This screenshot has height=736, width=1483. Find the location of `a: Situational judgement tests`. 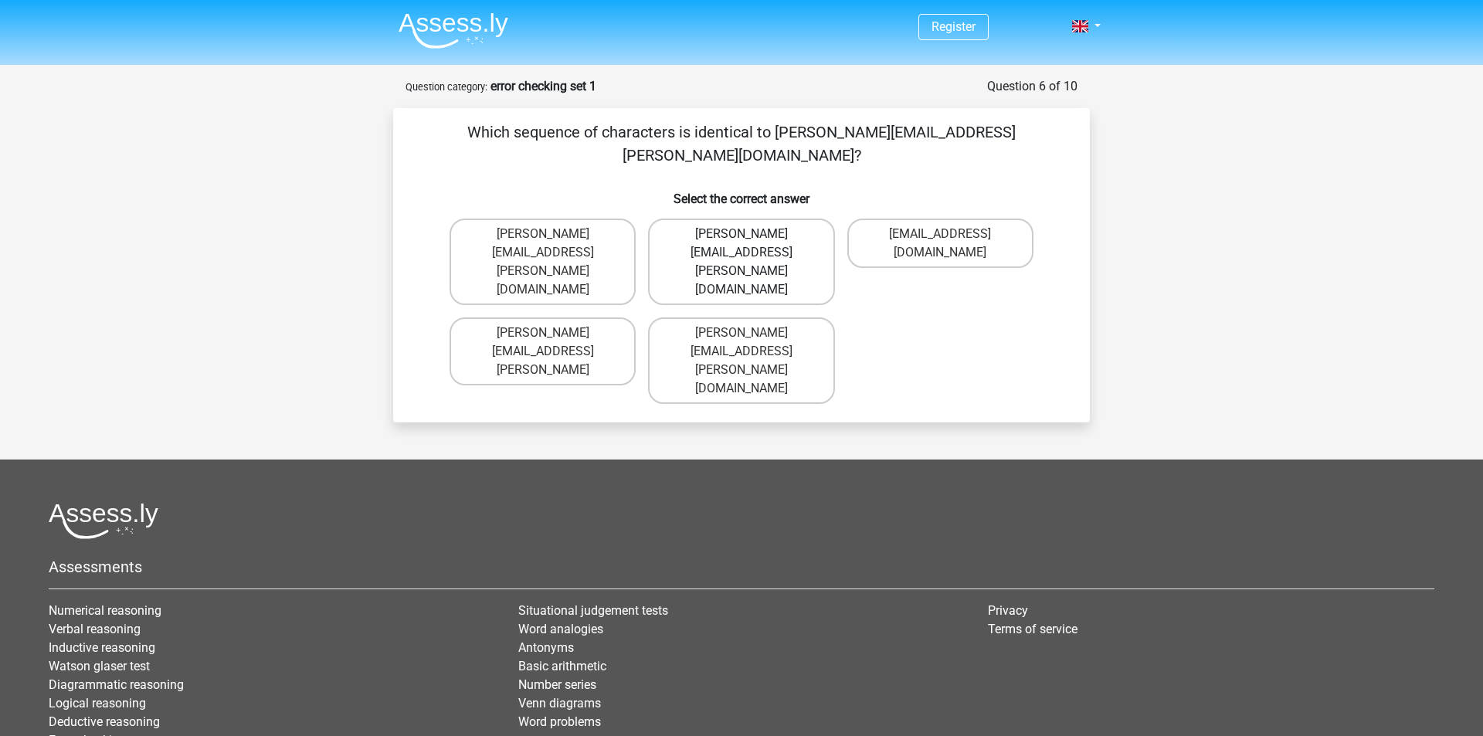

a: Situational judgement tests is located at coordinates (593, 610).